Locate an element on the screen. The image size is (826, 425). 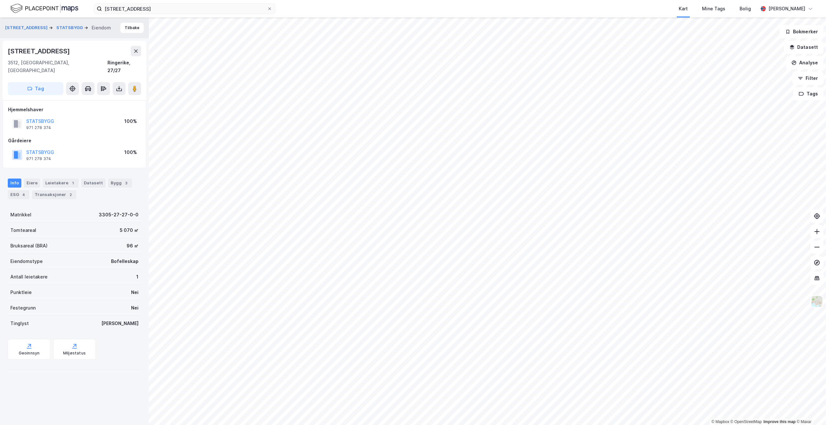
div: Matrikkel is located at coordinates (21, 215).